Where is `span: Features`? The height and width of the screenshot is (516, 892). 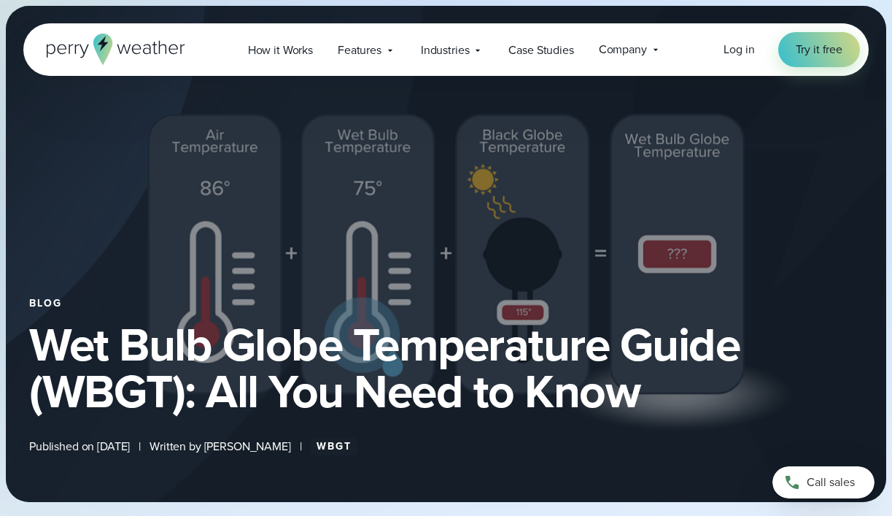
span: Features is located at coordinates (360, 50).